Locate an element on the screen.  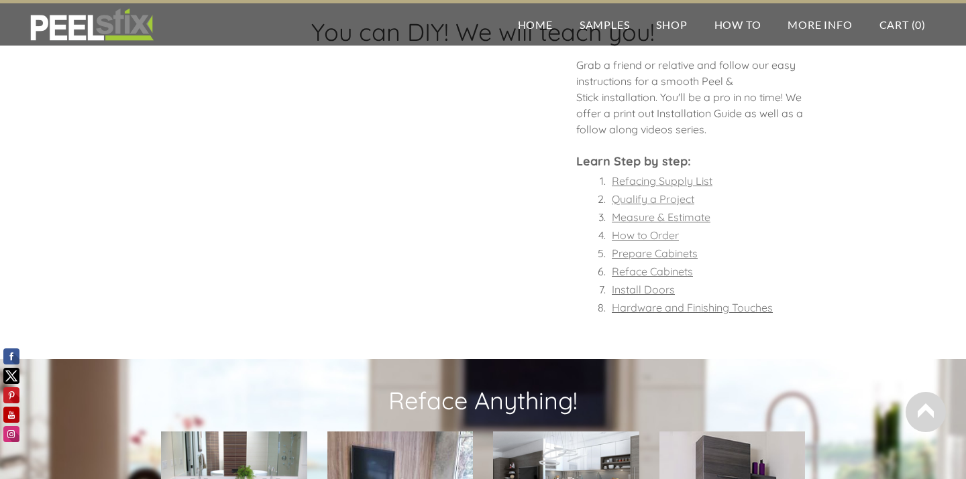
a: Hardware and Finishing Touches is located at coordinates (692, 308).